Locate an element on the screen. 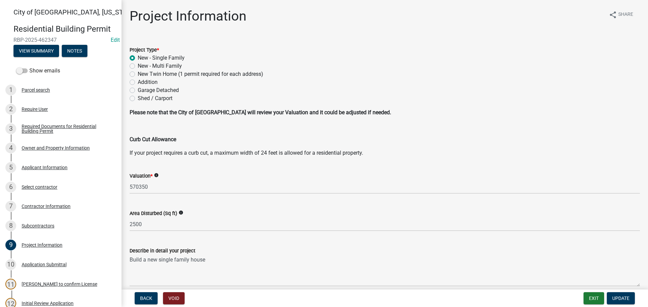 The image size is (648, 307). div: Select contractor is located at coordinates (39, 187).